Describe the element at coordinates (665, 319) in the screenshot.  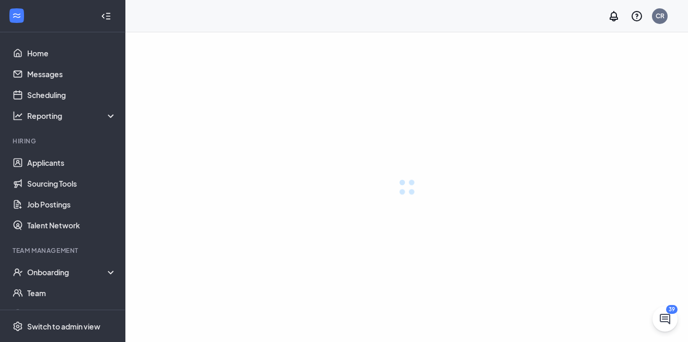
I see `button: ChatActive` at that location.